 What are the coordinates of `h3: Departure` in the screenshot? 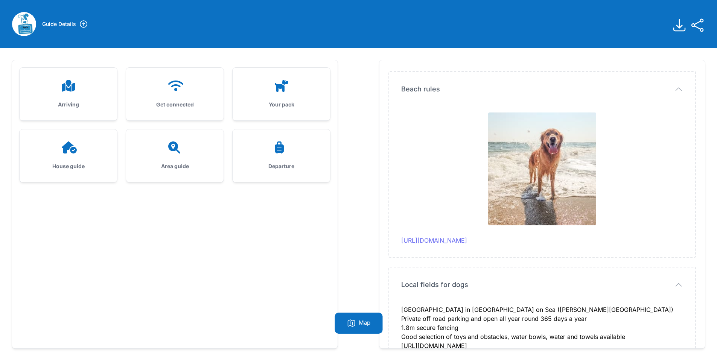 It's located at (281, 166).